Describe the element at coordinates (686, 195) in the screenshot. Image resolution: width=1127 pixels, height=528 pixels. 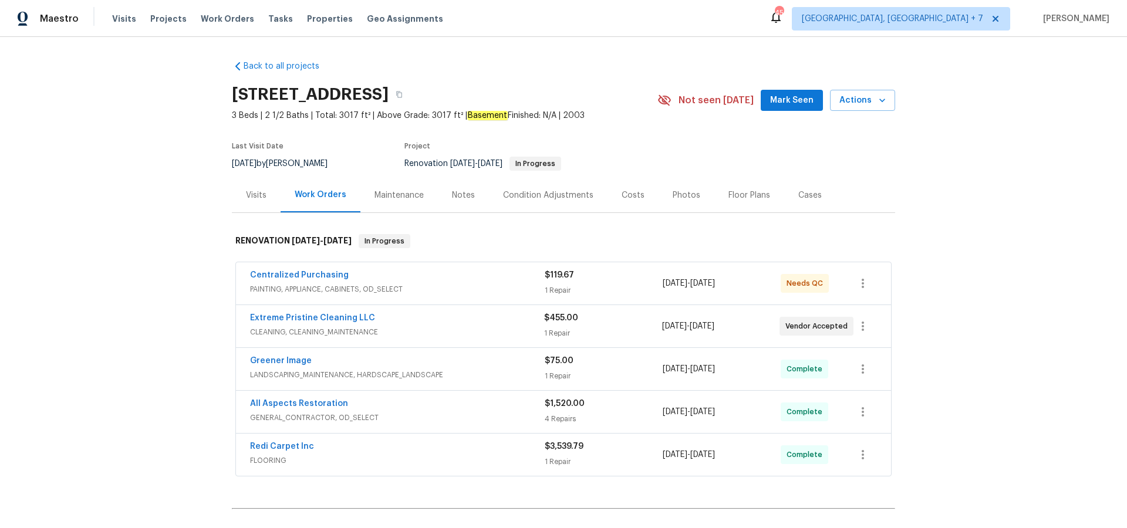
I see `div: Photos` at that location.